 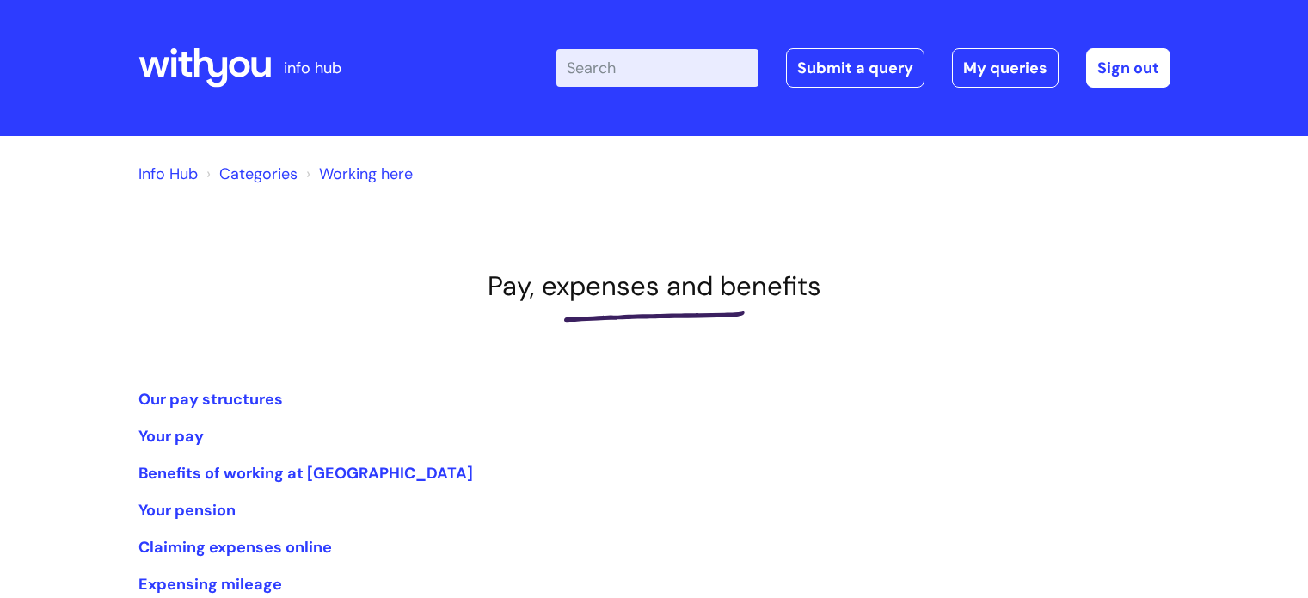 What do you see at coordinates (654, 285) in the screenshot?
I see `h1: Pay, expenses and benefits` at bounding box center [654, 285].